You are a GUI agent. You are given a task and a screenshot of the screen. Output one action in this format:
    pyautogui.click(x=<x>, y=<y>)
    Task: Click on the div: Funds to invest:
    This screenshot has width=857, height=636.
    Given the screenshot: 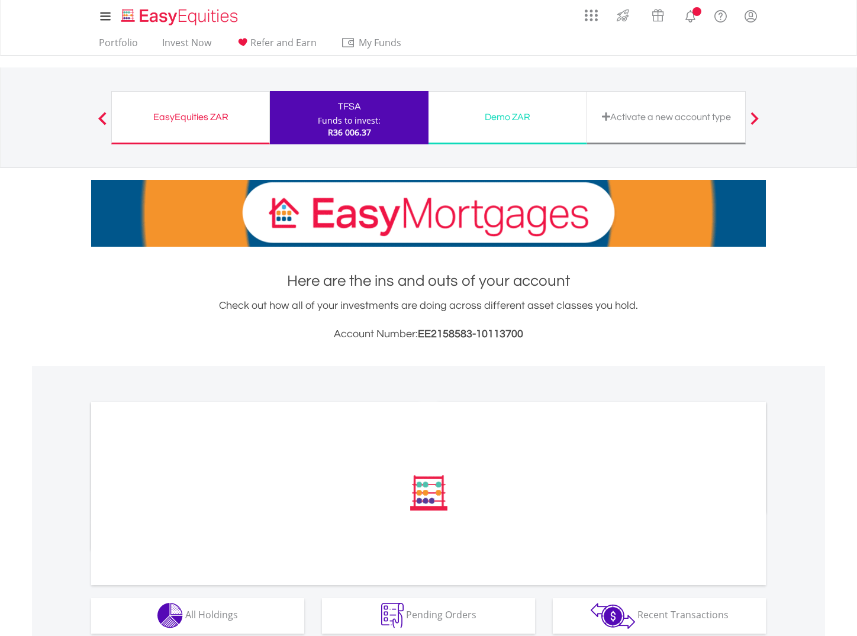 What is the action you would take?
    pyautogui.click(x=349, y=121)
    